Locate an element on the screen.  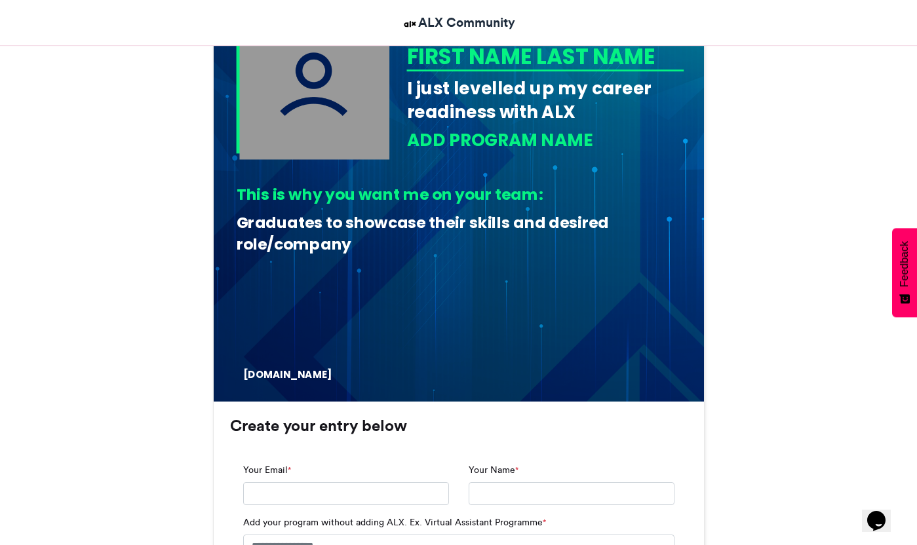
label: Add your program without adding ALX. Ex. Virtual Assistant Programme is located at coordinates (394, 522).